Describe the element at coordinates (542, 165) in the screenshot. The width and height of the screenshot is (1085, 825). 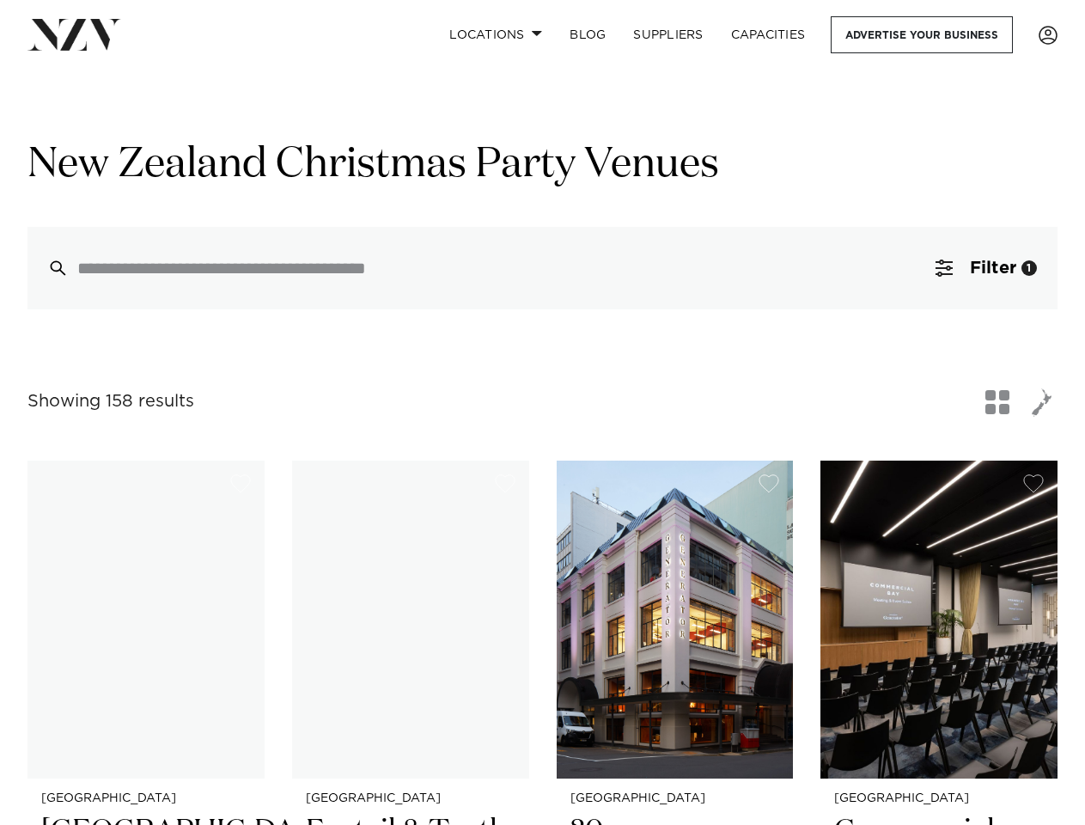
I see `h1: New Zealand Christmas Party Venues` at that location.